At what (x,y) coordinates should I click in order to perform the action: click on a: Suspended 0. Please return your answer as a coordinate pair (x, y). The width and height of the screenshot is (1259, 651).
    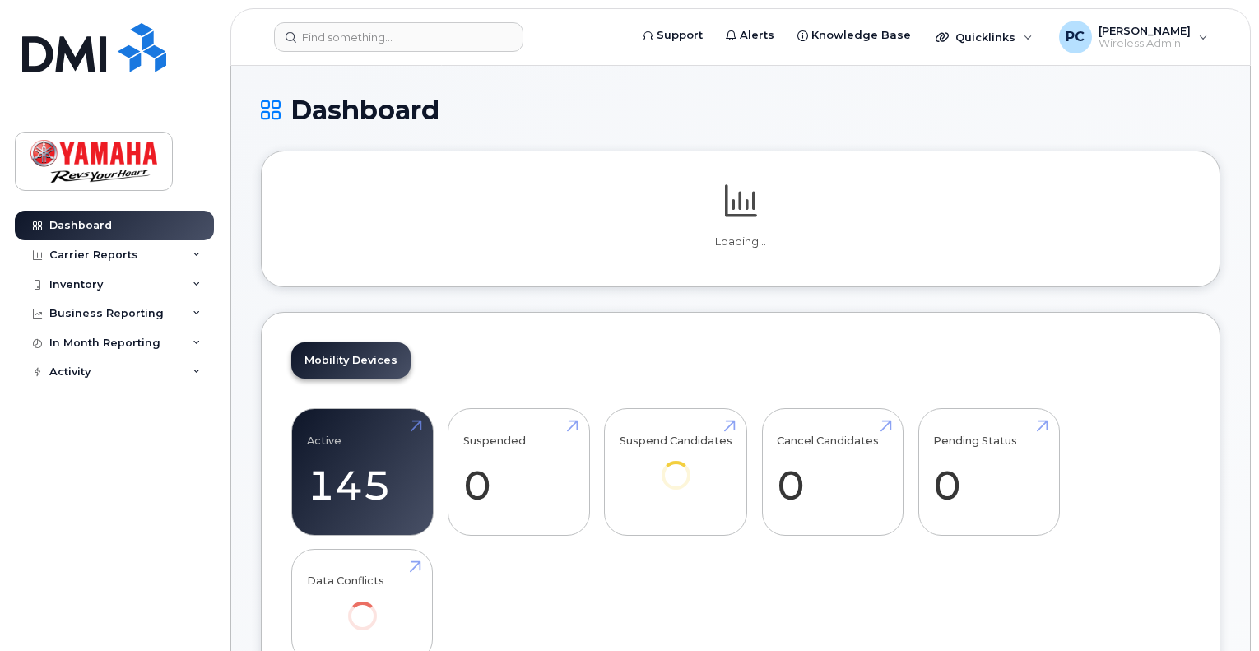
    Looking at the image, I should click on (519, 472).